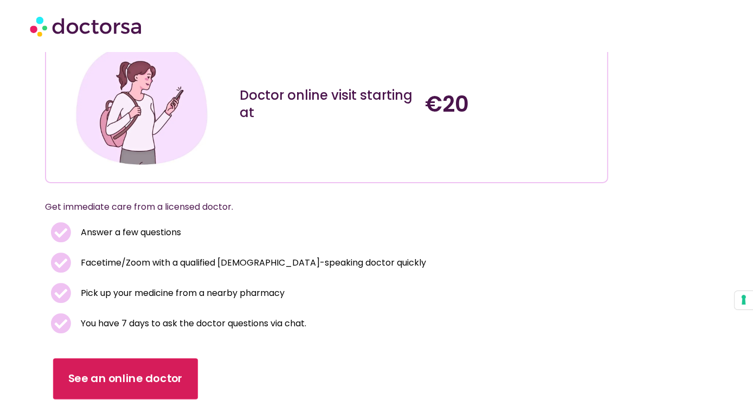 Image resolution: width=753 pixels, height=400 pixels. Describe the element at coordinates (126, 379) in the screenshot. I see `span: See an online doctor` at that location.